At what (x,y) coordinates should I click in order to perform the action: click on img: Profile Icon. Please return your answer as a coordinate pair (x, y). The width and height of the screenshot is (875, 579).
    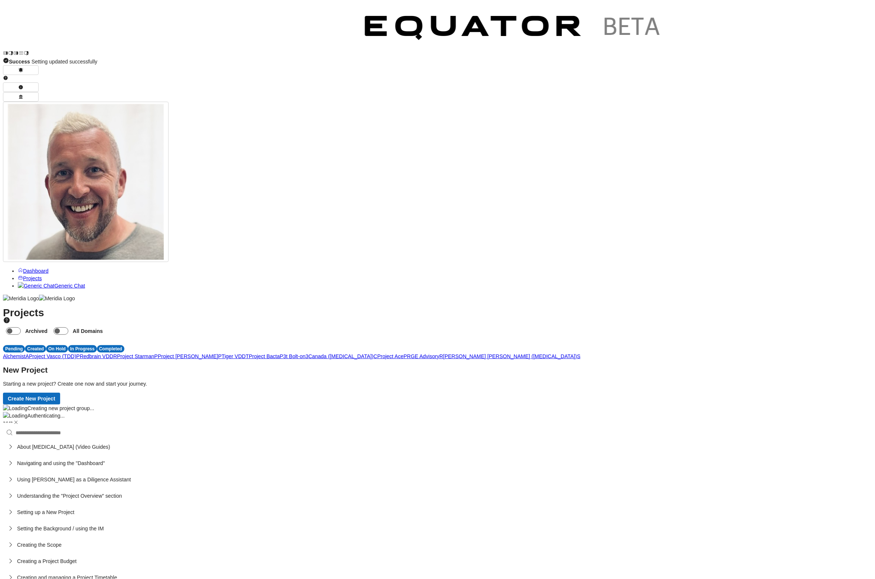
    Looking at the image, I should click on (86, 182).